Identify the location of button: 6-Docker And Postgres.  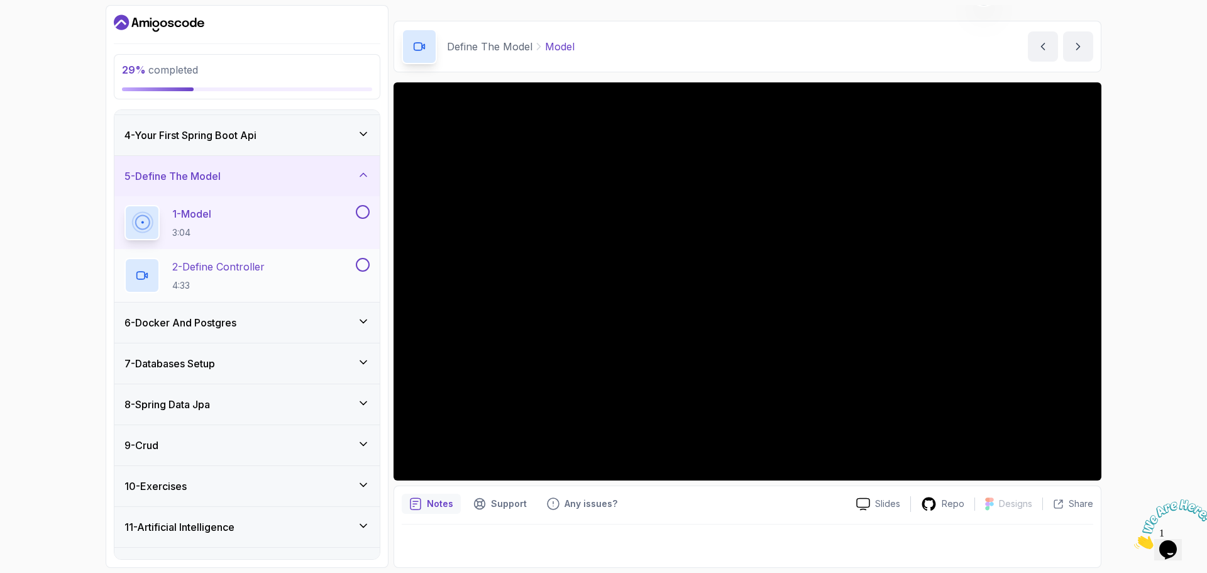
(247, 322).